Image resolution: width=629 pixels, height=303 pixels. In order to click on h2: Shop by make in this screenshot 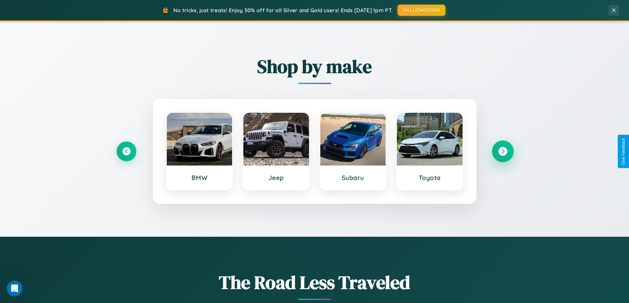, I will do `click(315, 66)`.